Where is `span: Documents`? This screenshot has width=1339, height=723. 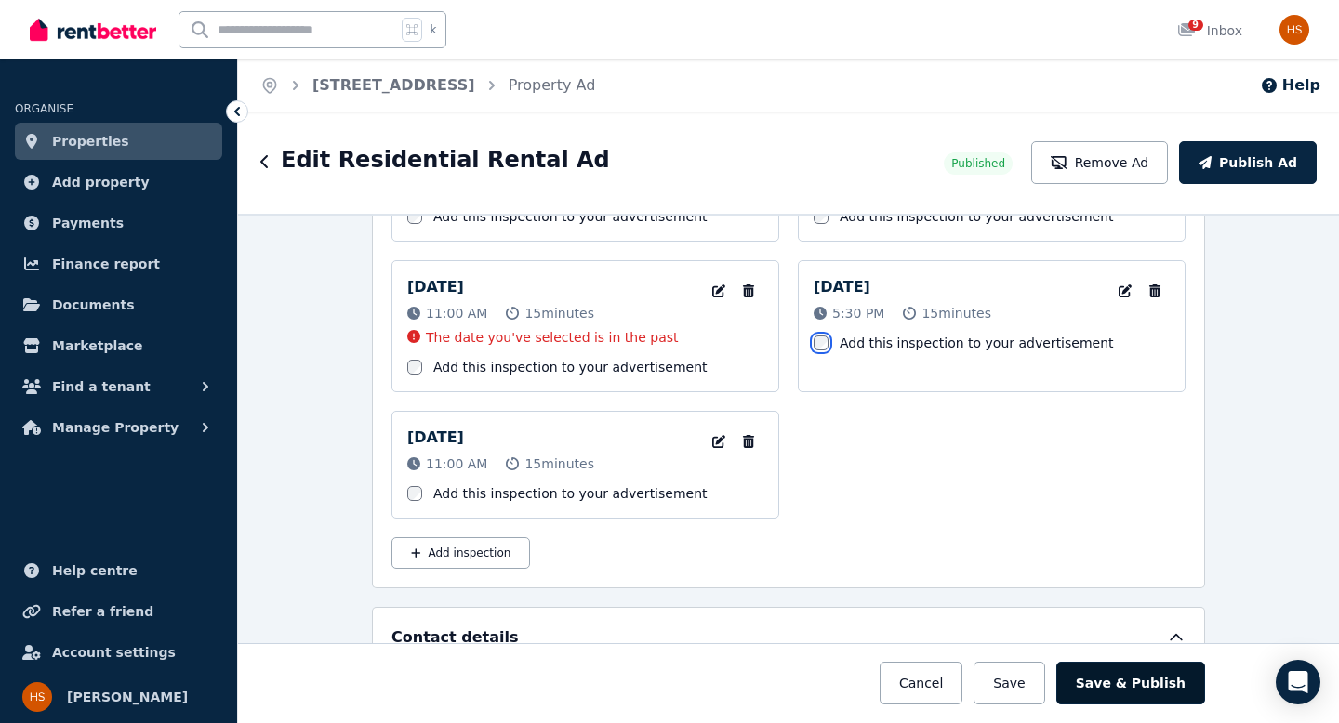 span: Documents is located at coordinates (93, 305).